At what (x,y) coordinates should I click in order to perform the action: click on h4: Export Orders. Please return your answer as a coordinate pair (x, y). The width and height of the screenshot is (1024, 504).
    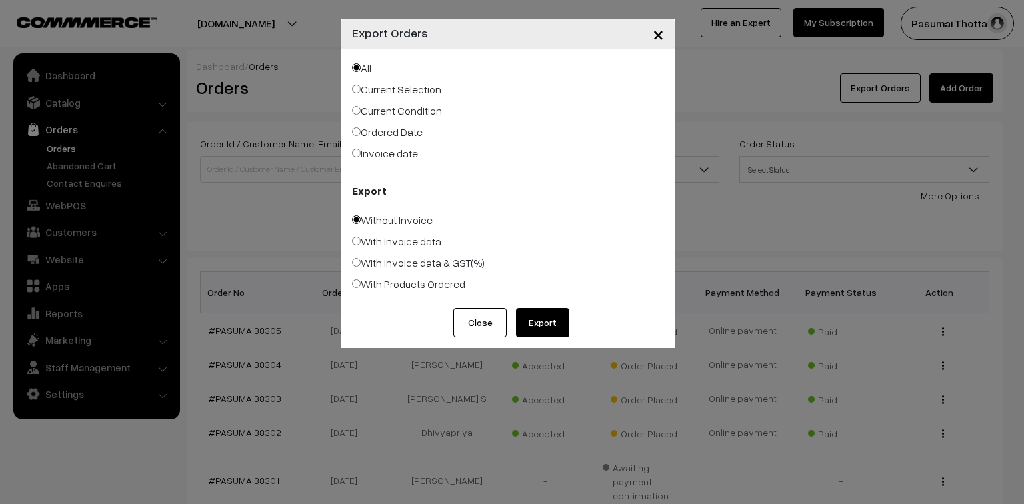
    Looking at the image, I should click on (390, 33).